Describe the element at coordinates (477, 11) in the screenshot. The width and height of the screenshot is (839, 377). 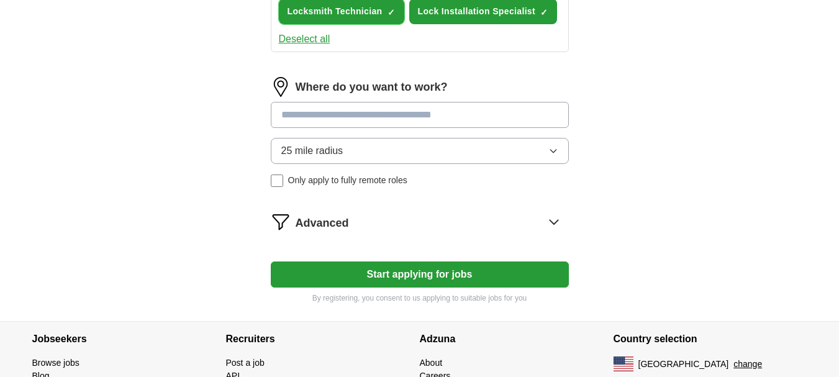
I see `span: Lock Installation Specialist` at that location.